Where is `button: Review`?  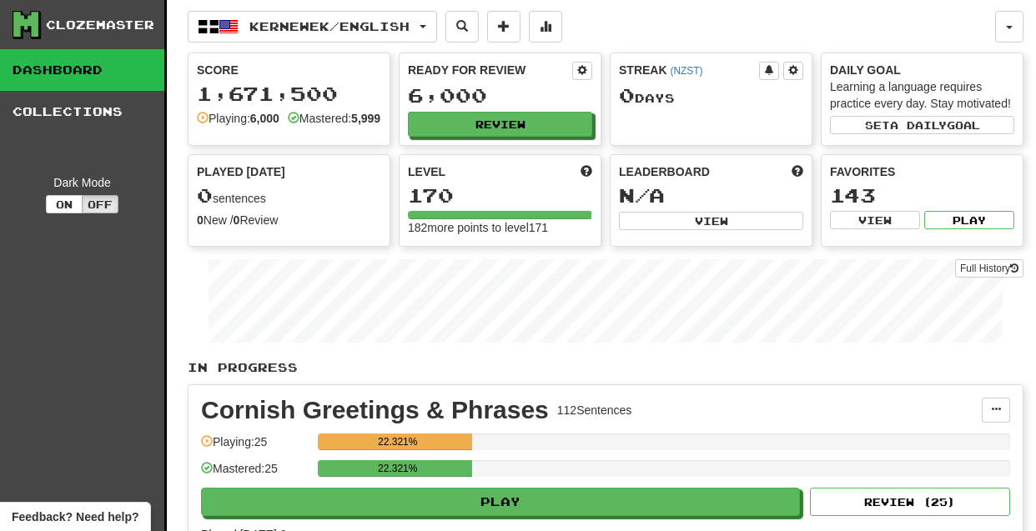
button: Review is located at coordinates (500, 124).